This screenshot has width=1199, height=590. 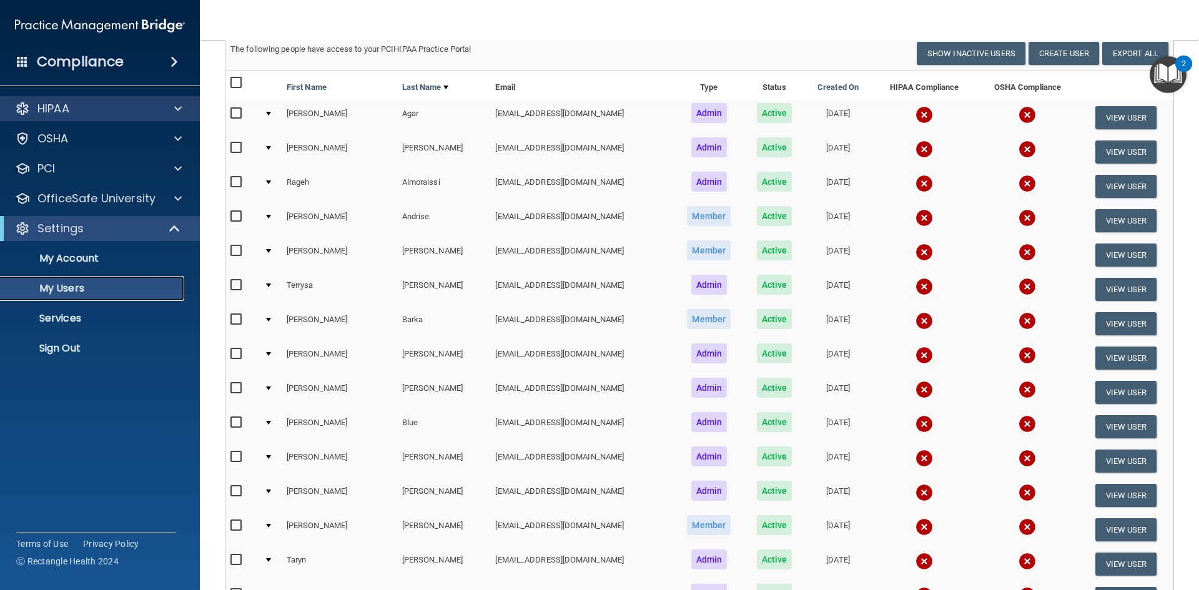 What do you see at coordinates (46, 169) in the screenshot?
I see `p: PCI` at bounding box center [46, 169].